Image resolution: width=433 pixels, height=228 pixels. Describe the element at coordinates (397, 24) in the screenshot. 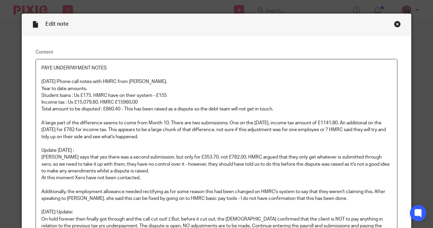

I see `div: Close this dialog window` at that location.